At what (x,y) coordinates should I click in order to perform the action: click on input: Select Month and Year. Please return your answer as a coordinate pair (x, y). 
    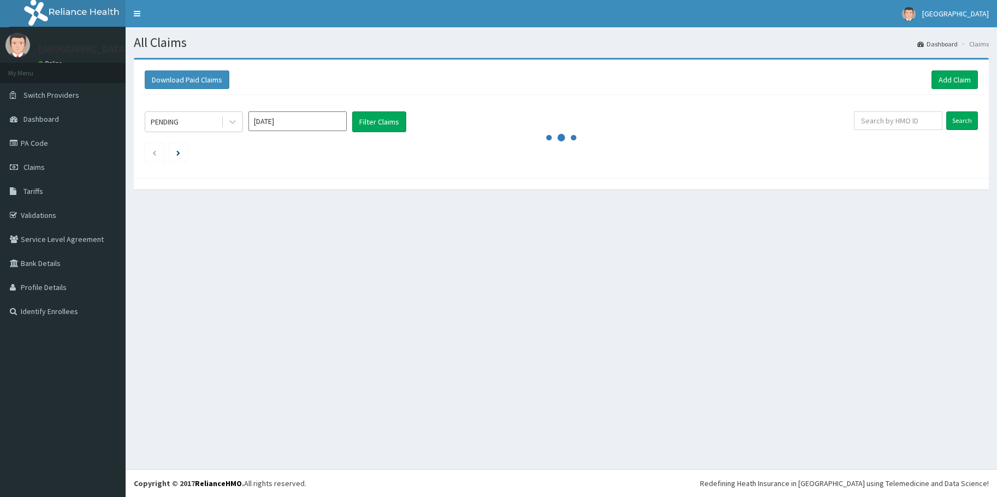
    Looking at the image, I should click on (297, 121).